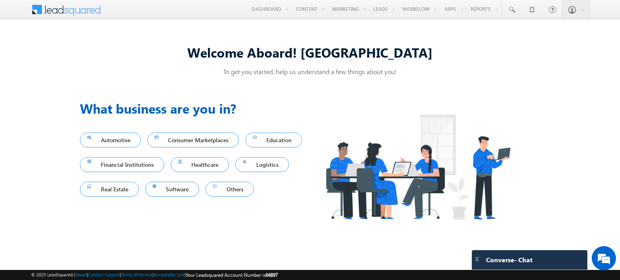 Image resolution: width=620 pixels, height=280 pixels. What do you see at coordinates (232, 275) in the screenshot?
I see `span: Your Leadsquared Account Number is` at bounding box center [232, 275].